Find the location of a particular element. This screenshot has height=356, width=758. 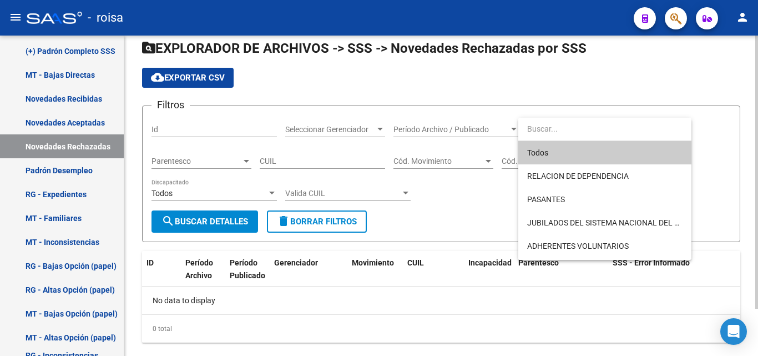

input: dropdown search is located at coordinates (605, 128).